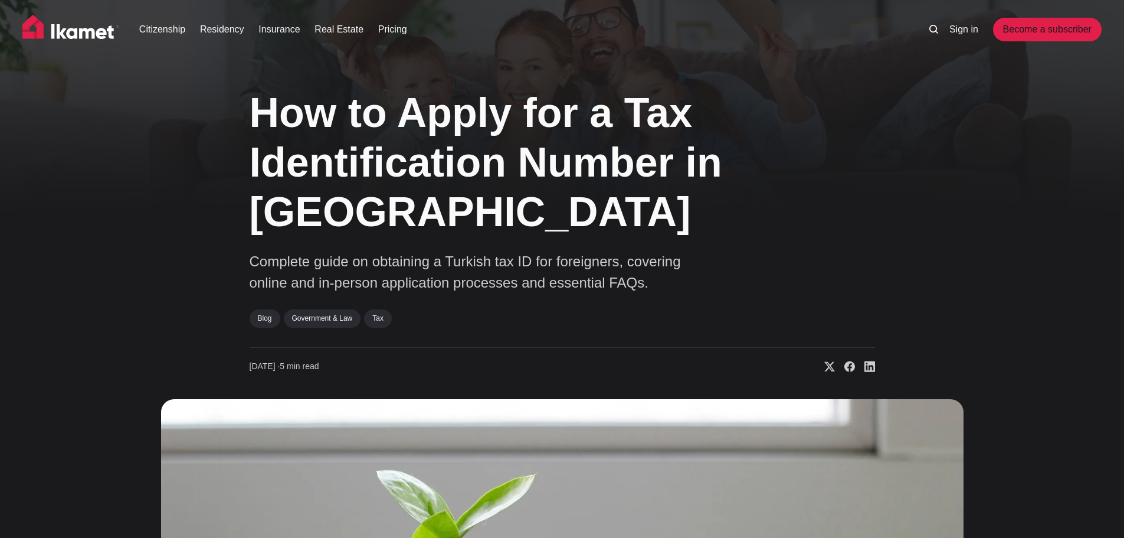  I want to click on a: Share on Linkedin, so click(865, 366).